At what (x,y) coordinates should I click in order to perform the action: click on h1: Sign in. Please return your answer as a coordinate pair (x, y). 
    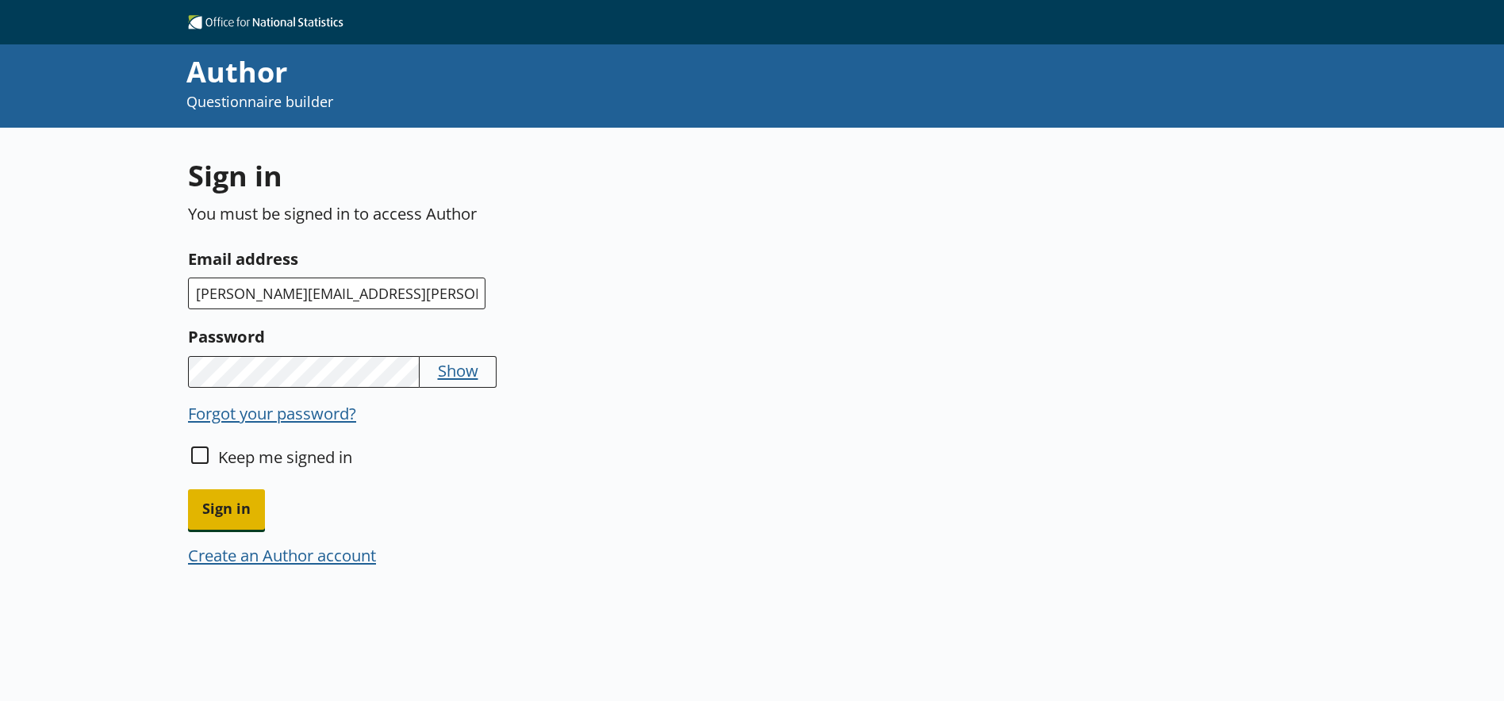
    Looking at the image, I should click on (558, 175).